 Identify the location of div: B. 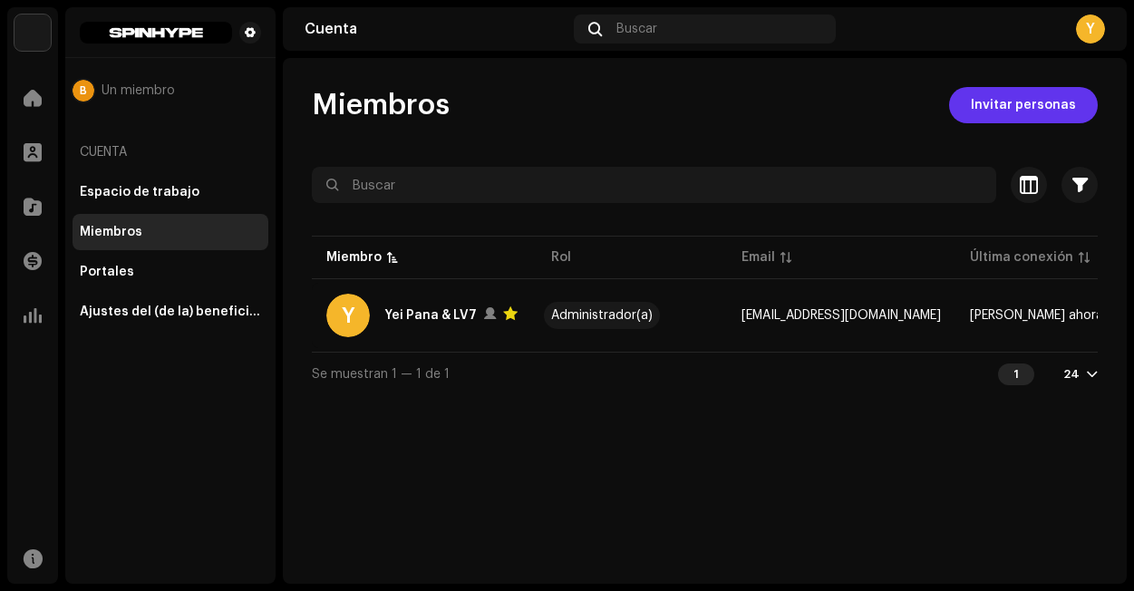
(83, 91).